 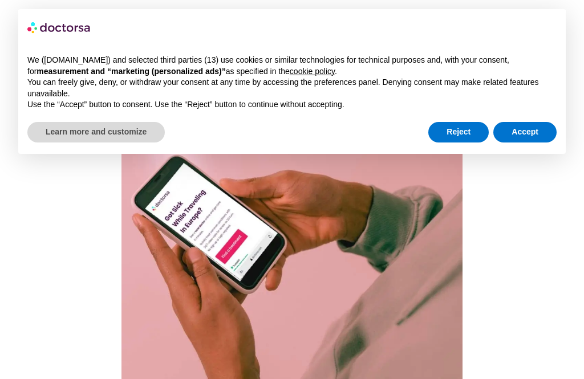 I want to click on button: Learn more and customize, so click(x=96, y=132).